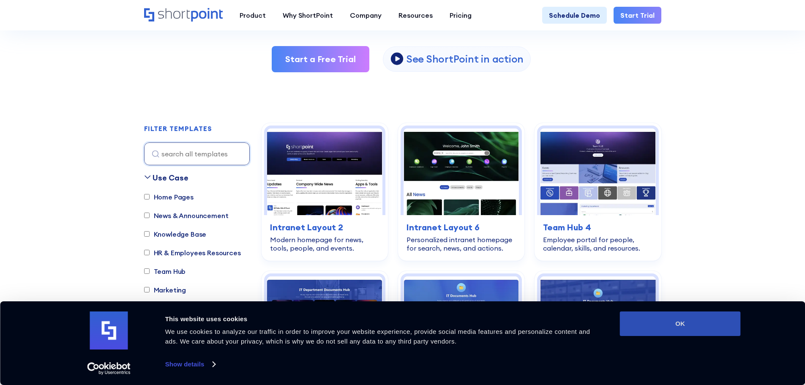 The image size is (805, 385). I want to click on div: Chat Widget, so click(729, 336).